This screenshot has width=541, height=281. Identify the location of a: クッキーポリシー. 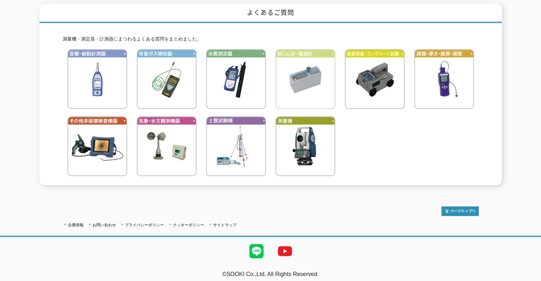
(188, 225).